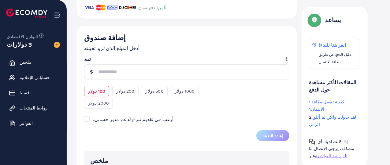 This screenshot has width=390, height=165. What do you see at coordinates (27, 13) in the screenshot?
I see `img: الشعار` at bounding box center [27, 13].